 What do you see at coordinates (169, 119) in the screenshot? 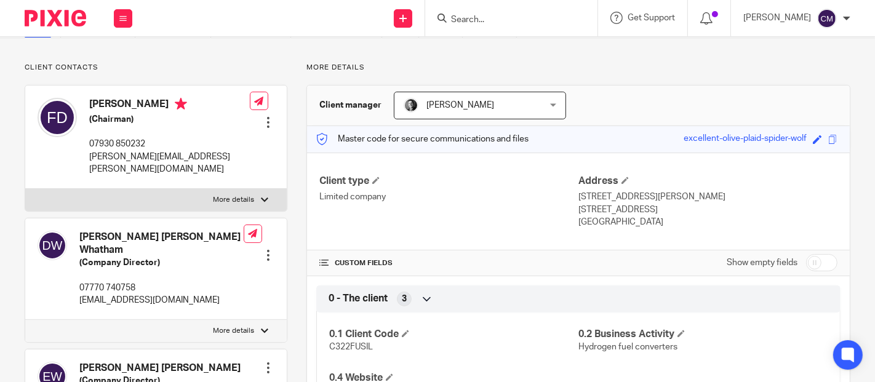
I see `h5: (Chairman)` at bounding box center [169, 119].